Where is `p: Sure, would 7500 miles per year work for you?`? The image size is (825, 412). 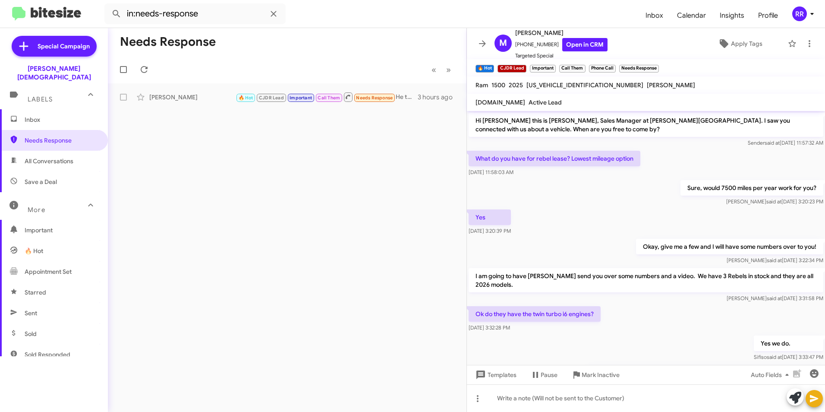
p: Sure, would 7500 miles per year work for you? is located at coordinates (752, 188).